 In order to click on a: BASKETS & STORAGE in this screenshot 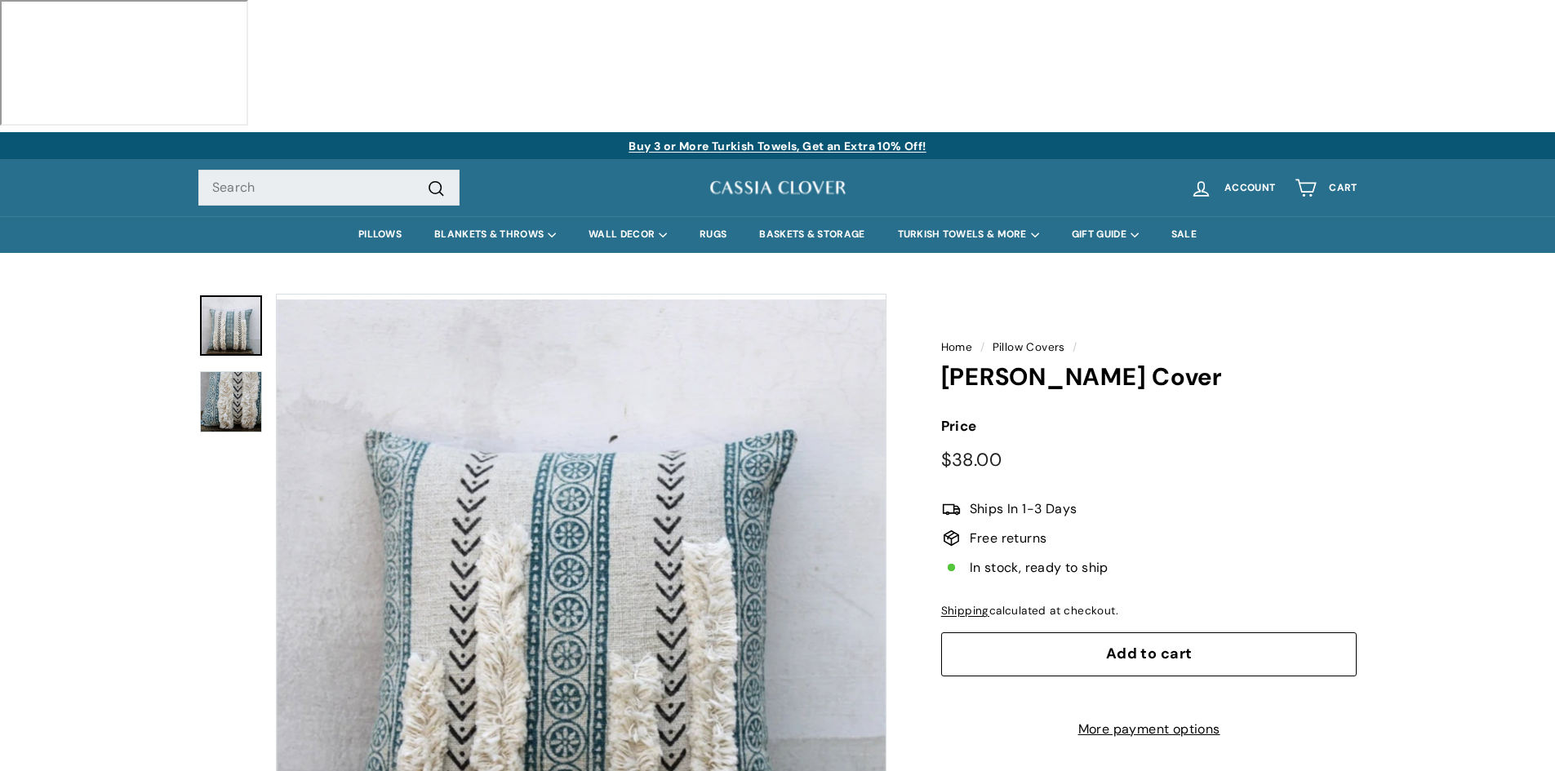, I will do `click(811, 234)`.